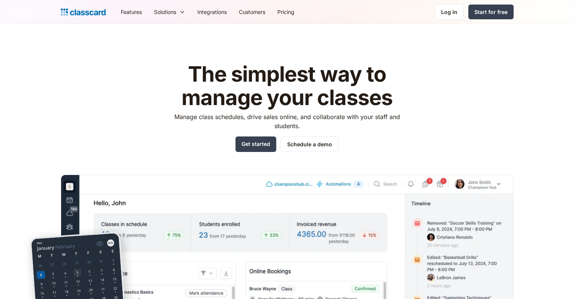 The width and height of the screenshot is (574, 299). I want to click on div: Log in, so click(449, 12).